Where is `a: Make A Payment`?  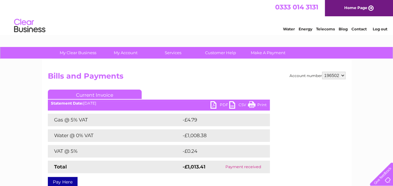
a: Make A Payment is located at coordinates (268, 52).